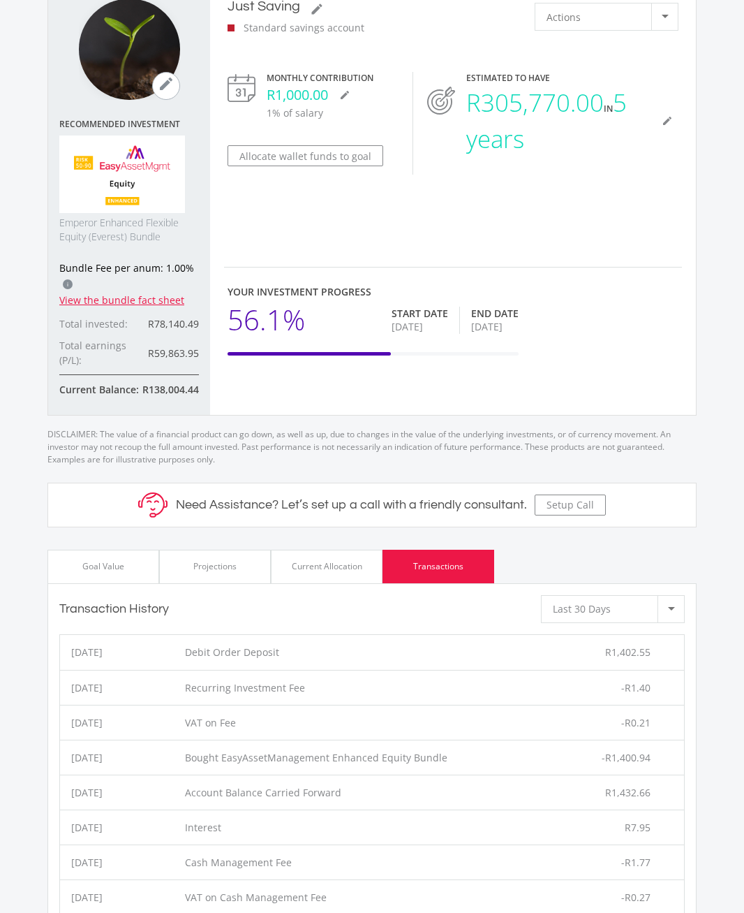 The image size is (744, 913). I want to click on div: R78,140.49, so click(171, 323).